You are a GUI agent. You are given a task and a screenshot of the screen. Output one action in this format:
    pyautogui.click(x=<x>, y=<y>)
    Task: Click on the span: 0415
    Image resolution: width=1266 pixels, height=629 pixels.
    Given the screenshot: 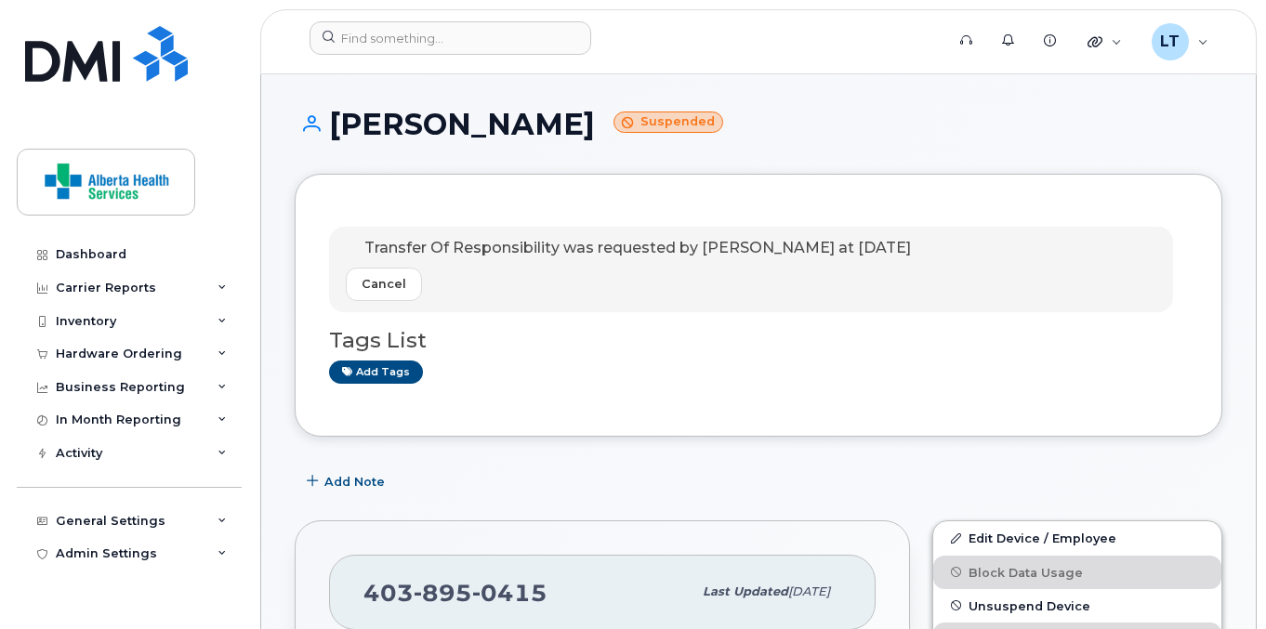 What is the action you would take?
    pyautogui.click(x=509, y=593)
    